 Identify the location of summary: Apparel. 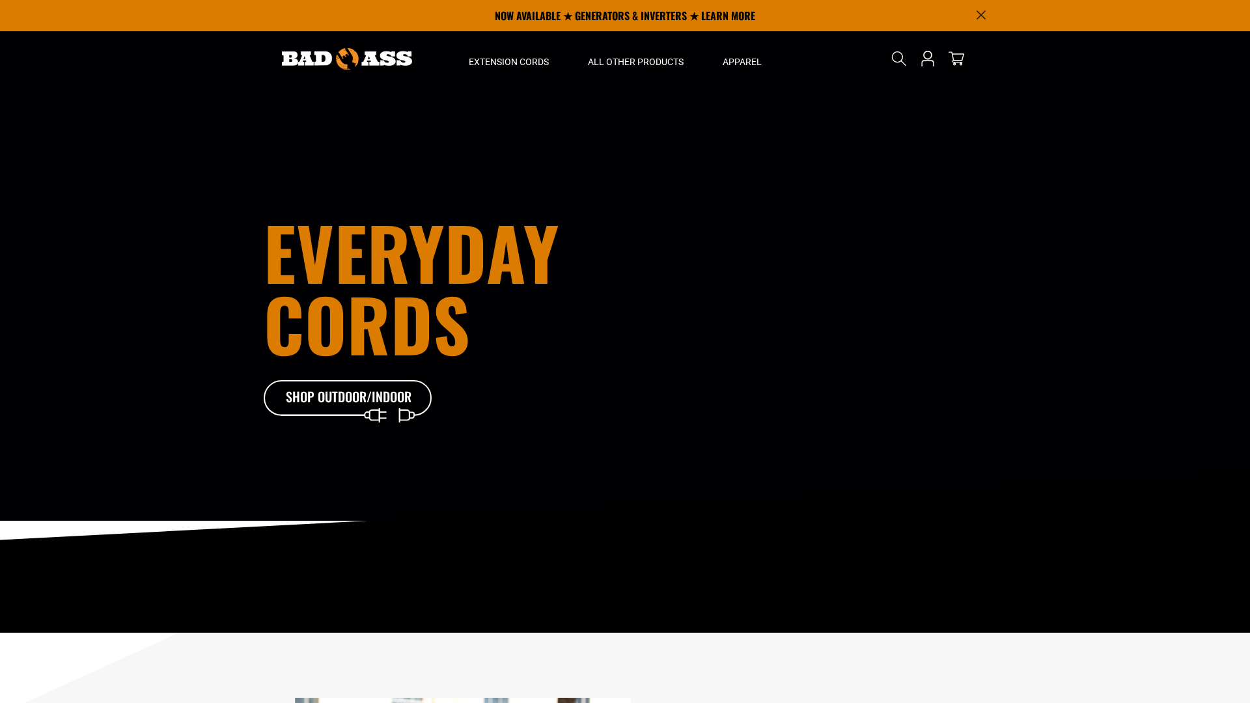
(742, 59).